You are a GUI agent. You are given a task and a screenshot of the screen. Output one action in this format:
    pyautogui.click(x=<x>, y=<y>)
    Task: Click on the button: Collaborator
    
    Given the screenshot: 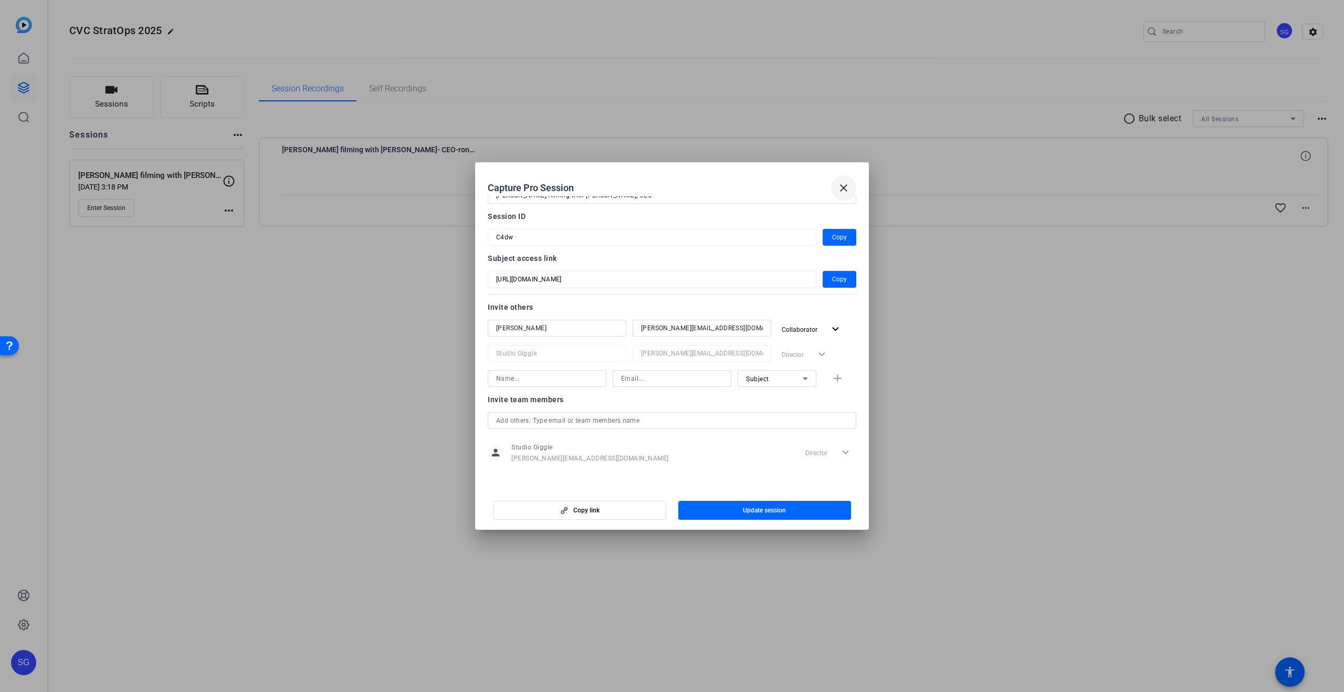 What is the action you would take?
    pyautogui.click(x=812, y=329)
    